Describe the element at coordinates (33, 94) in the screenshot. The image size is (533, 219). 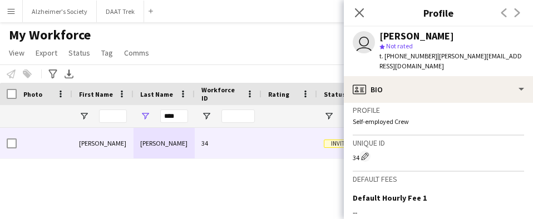
I see `span: Photo` at that location.